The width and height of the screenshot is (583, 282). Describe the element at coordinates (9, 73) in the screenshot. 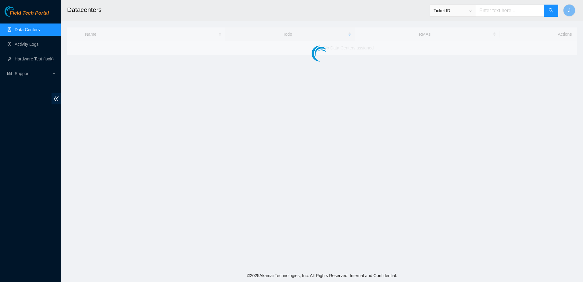

I see `span: read` at that location.